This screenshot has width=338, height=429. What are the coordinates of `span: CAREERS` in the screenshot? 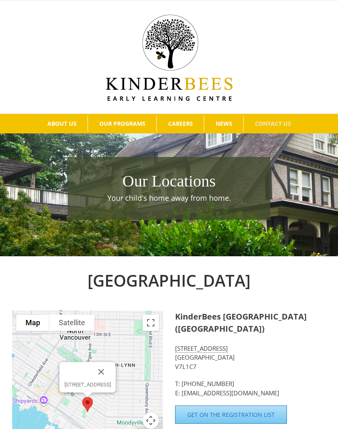 It's located at (180, 124).